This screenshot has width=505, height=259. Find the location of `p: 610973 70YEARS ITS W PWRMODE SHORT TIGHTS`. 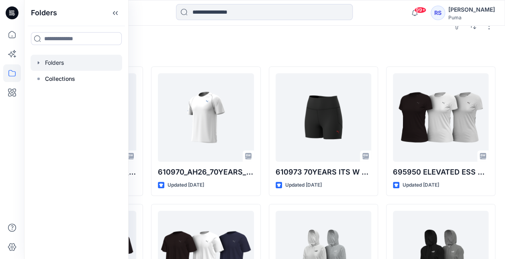

p: 610973 70YEARS ITS W PWRMODE SHORT TIGHTS is located at coordinates (323, 172).